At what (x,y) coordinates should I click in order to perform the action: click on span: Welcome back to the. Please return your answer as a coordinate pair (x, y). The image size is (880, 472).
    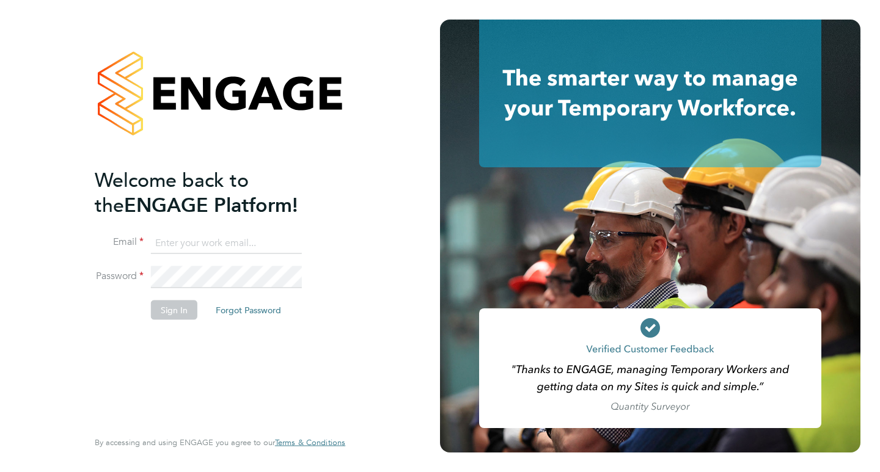
    Looking at the image, I should click on (172, 193).